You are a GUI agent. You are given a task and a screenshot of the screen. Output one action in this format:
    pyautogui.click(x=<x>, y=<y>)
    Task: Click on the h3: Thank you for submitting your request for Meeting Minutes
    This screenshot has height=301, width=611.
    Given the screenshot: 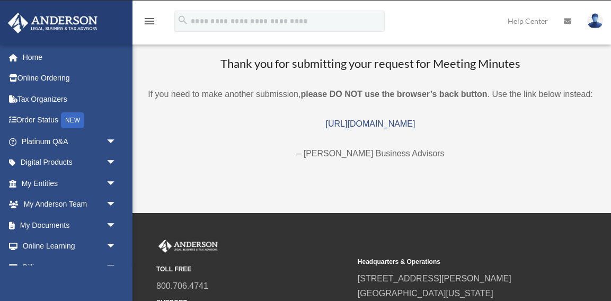 What is the action you would take?
    pyautogui.click(x=371, y=64)
    